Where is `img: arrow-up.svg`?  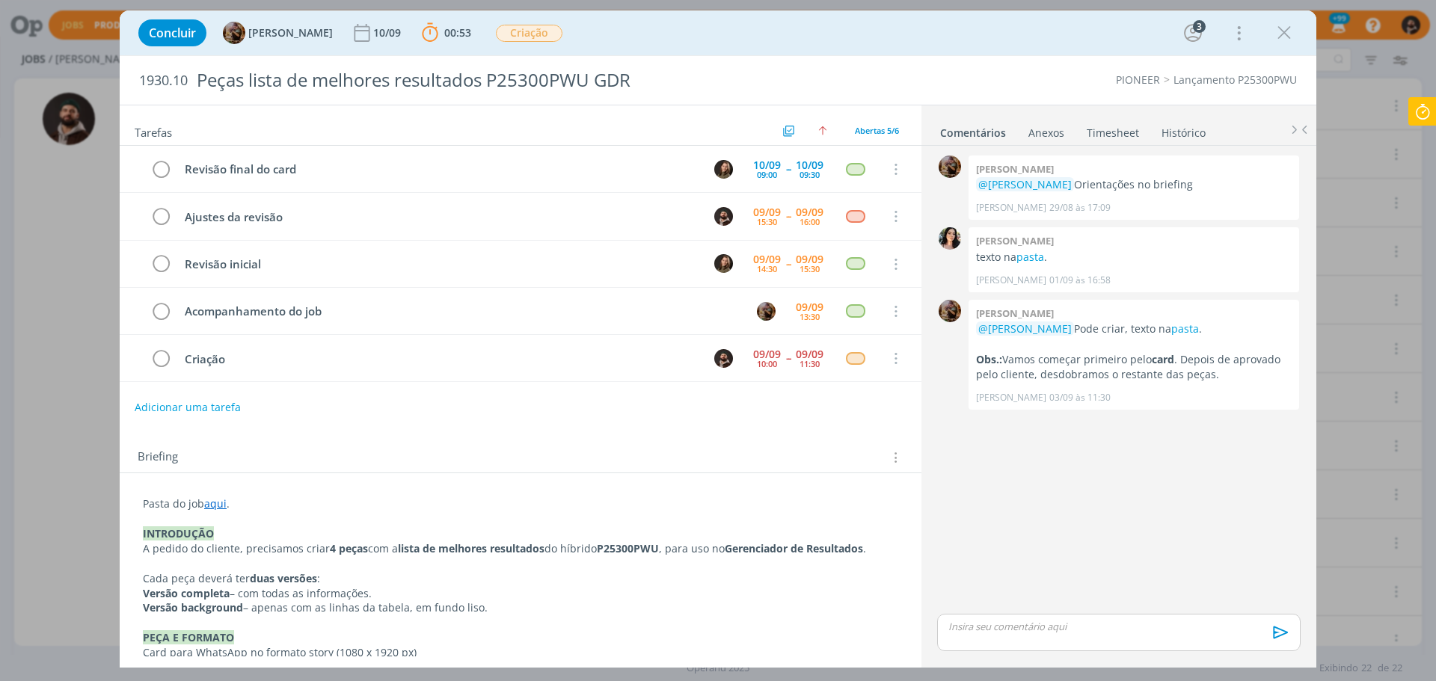
img: arrow-up.svg is located at coordinates (823, 131).